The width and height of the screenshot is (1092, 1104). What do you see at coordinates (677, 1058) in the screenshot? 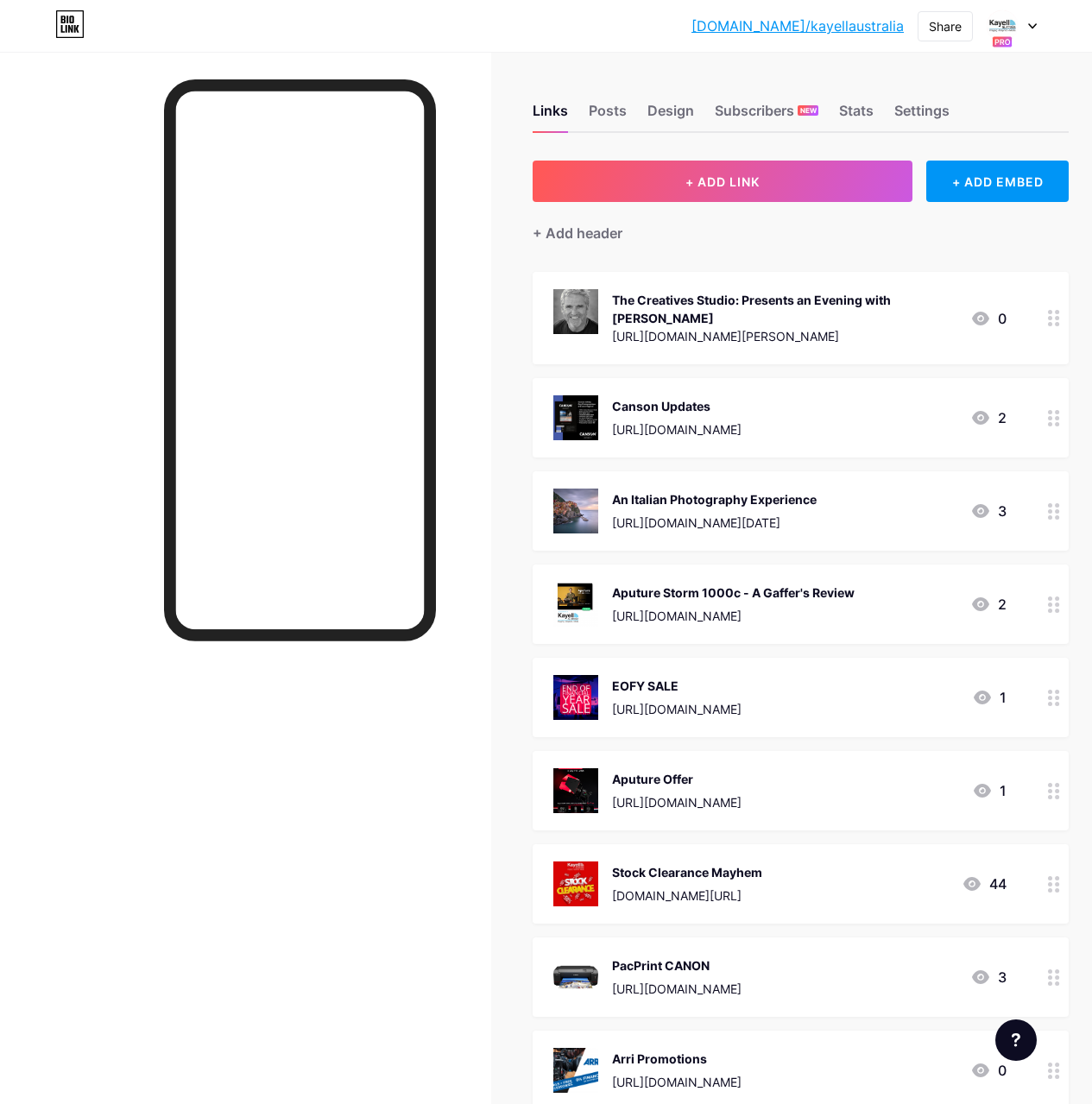
I see `div: Arri Promotions` at bounding box center [677, 1058].